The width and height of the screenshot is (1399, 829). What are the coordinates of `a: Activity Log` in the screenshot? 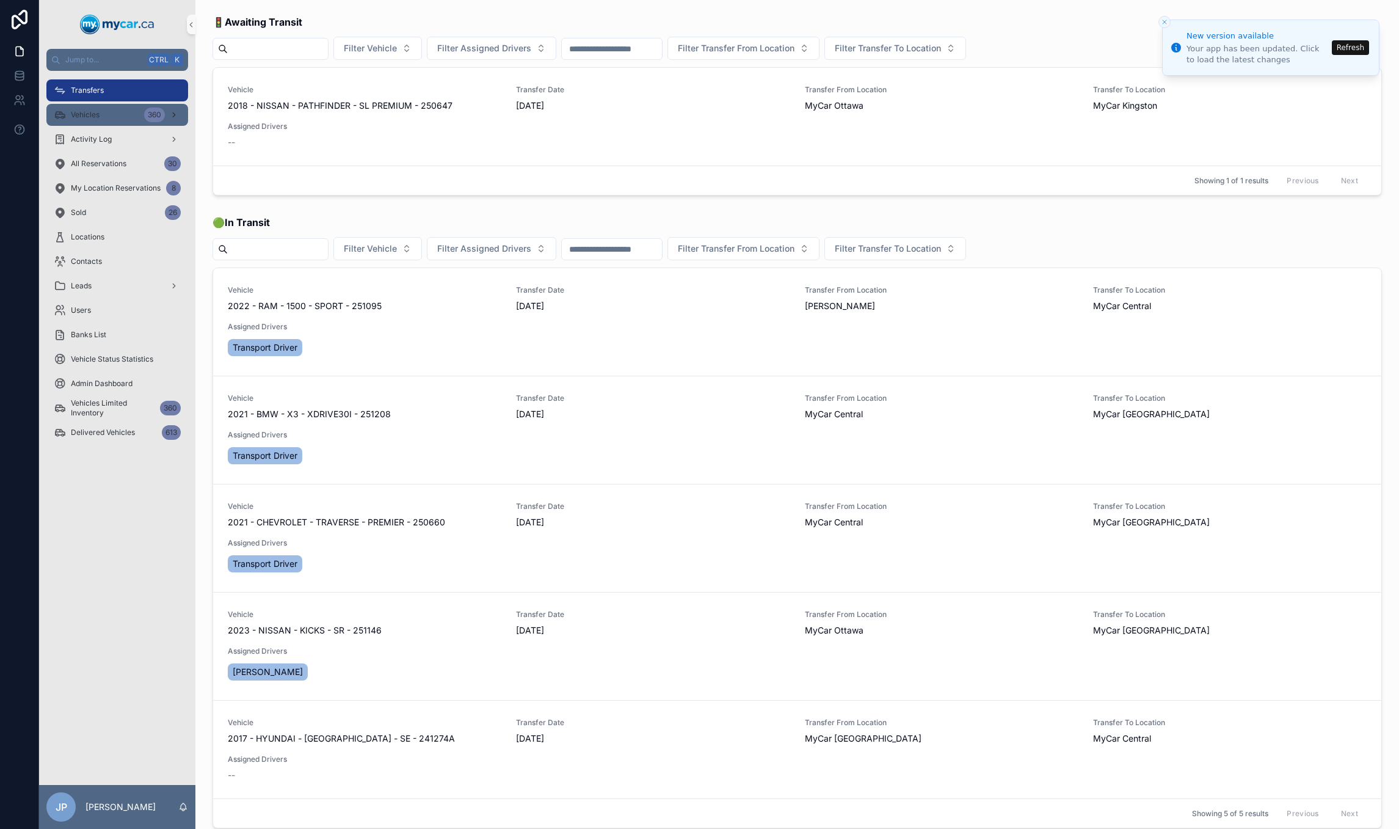 It's located at (117, 139).